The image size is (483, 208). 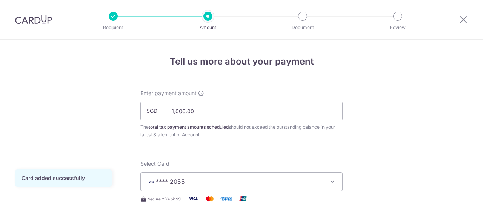 What do you see at coordinates (243, 198) in the screenshot?
I see `img: Union Pay` at bounding box center [243, 198].